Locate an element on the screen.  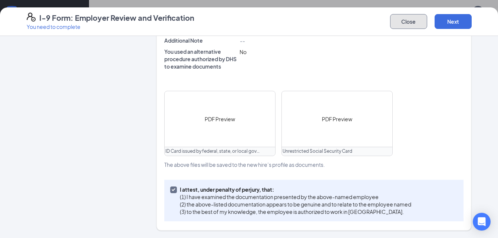
p: (1) I have examined the documentation presented by the above-named employee is located at coordinates (295, 197).